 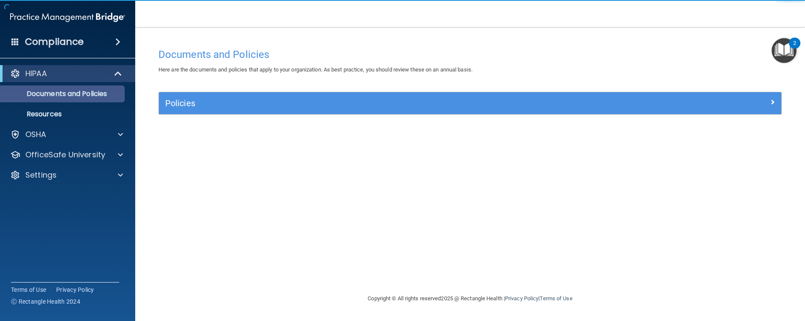 What do you see at coordinates (36, 74) in the screenshot?
I see `p: HIPAA` at bounding box center [36, 74].